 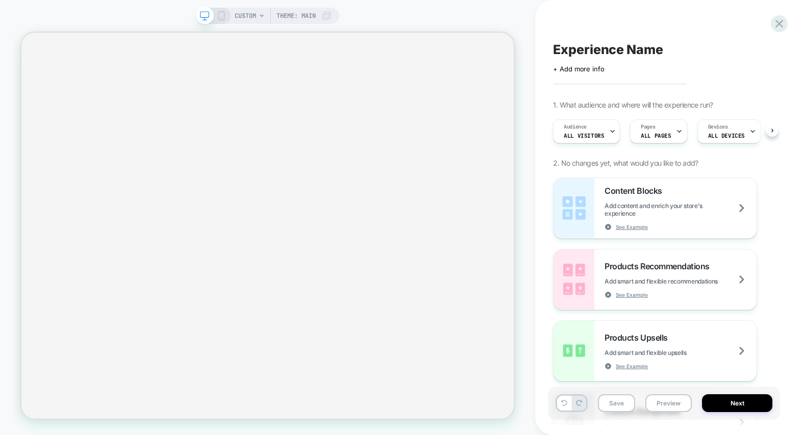 What do you see at coordinates (680, 210) in the screenshot?
I see `span: Add content and enrich your store's experience` at bounding box center [680, 210].